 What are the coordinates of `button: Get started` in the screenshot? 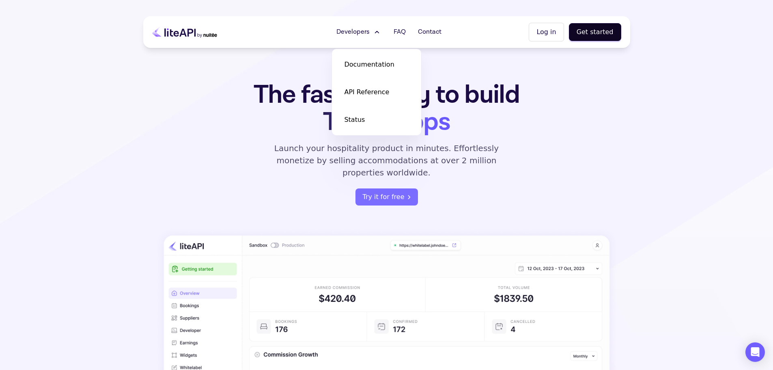 It's located at (595, 32).